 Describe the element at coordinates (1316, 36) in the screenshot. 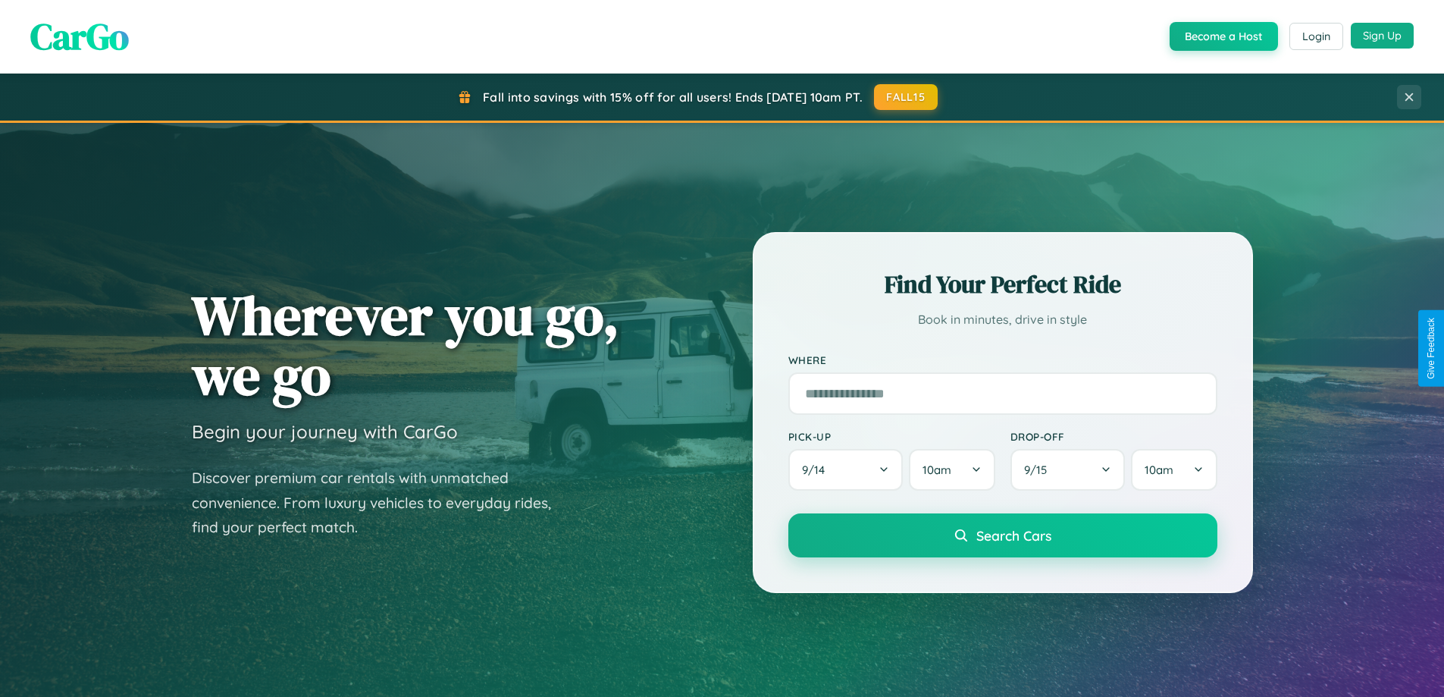

I see `button: Login` at that location.